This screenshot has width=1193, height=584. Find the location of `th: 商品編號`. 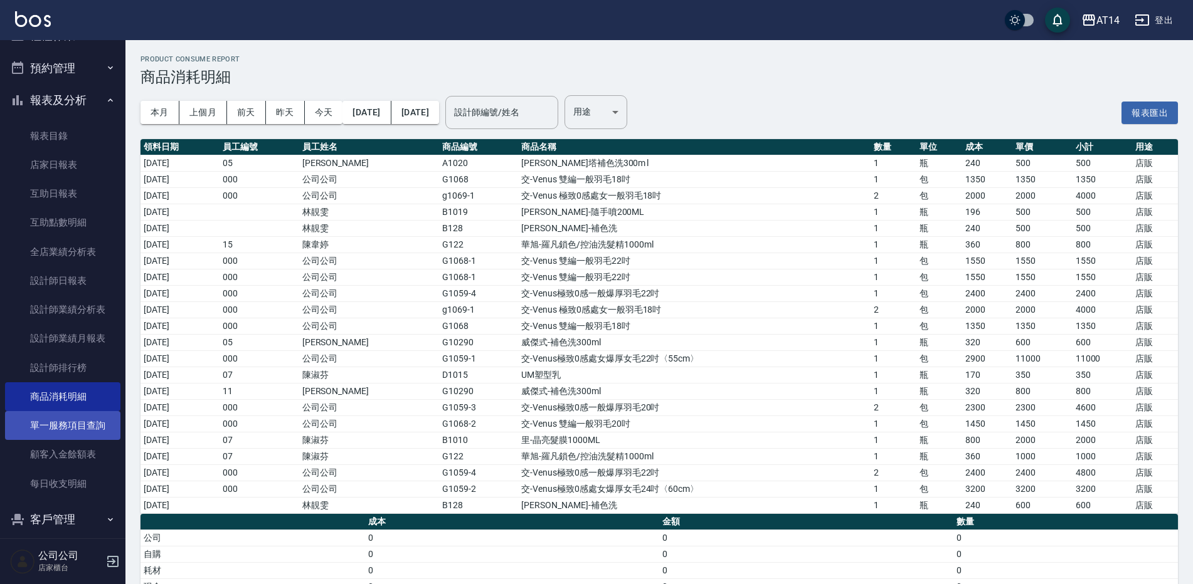

th: 商品編號 is located at coordinates (478, 147).